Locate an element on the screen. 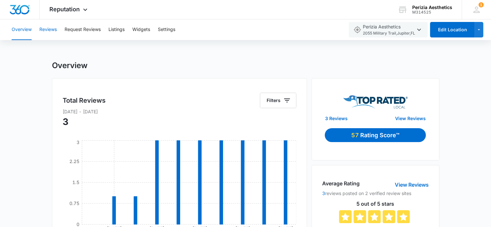  button: Settings is located at coordinates (167, 30).